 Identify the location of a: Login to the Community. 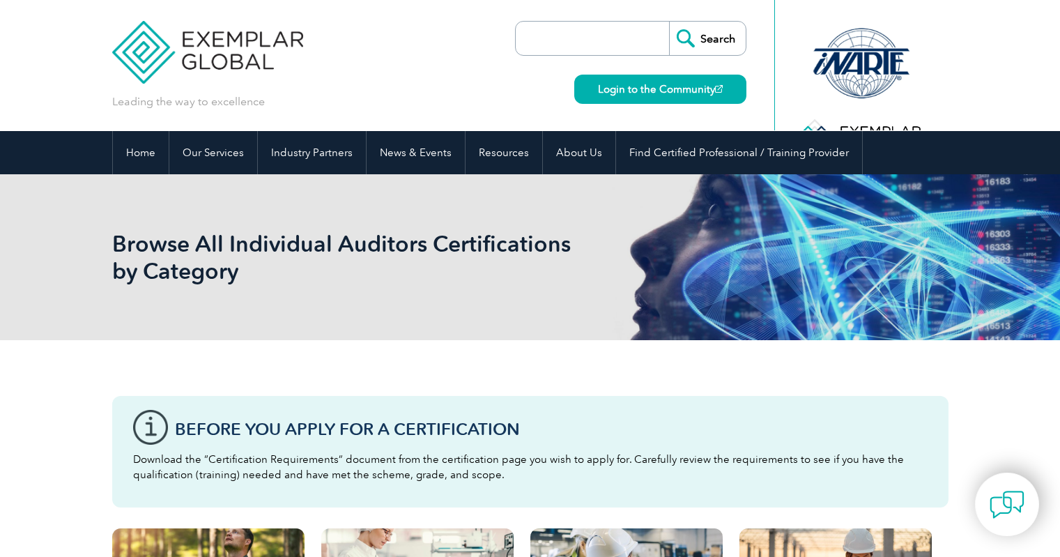
(660, 89).